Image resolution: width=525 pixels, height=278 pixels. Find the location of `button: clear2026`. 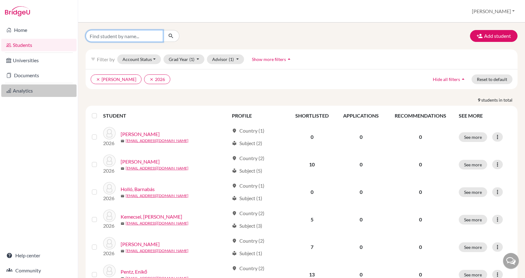

button: clear2026 is located at coordinates (157, 79).